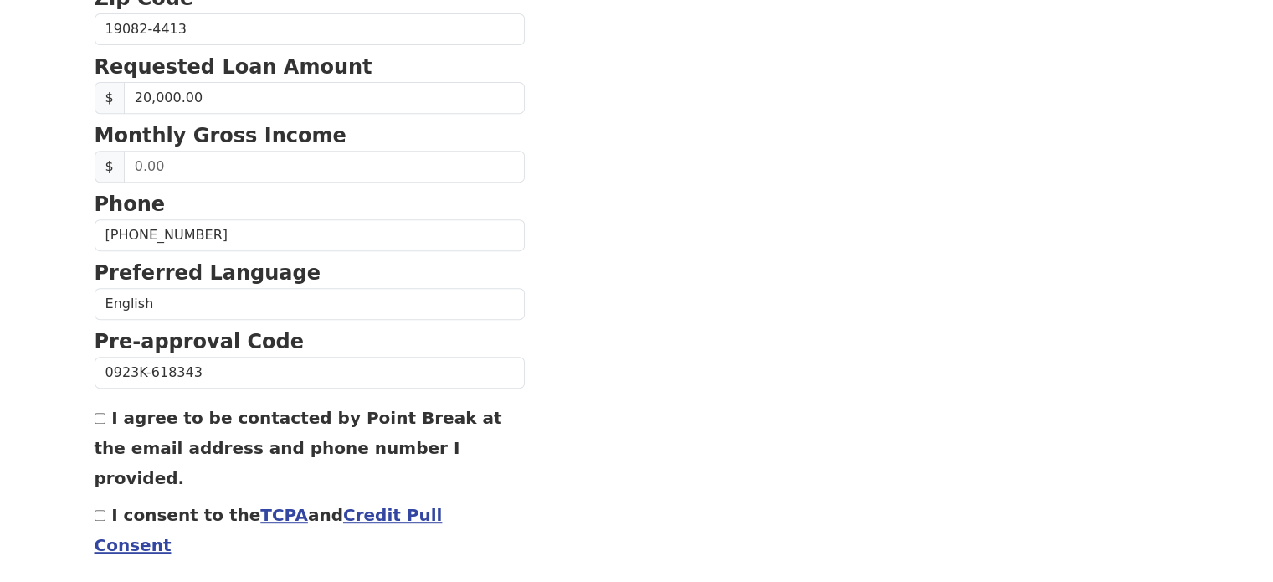  What do you see at coordinates (130, 204) in the screenshot?
I see `strong: Phone` at bounding box center [130, 204].